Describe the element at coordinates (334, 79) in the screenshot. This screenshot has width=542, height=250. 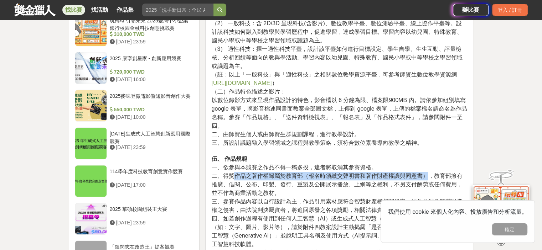
I see `span: （註：以上「一般科技」與「適性科技」之相關數位教學資源平臺，可參考師資生數位教學資源網 ）` at that location.